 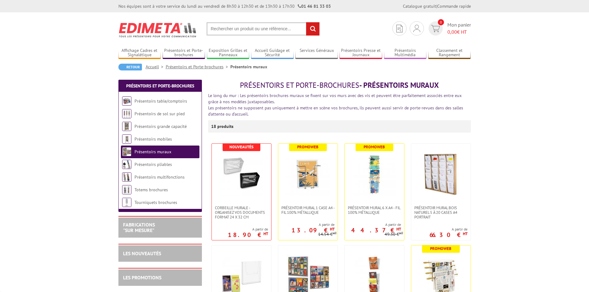 I want to click on img: Présentoir mural 1 case A4 - Fil 100% métallique, so click(x=308, y=175).